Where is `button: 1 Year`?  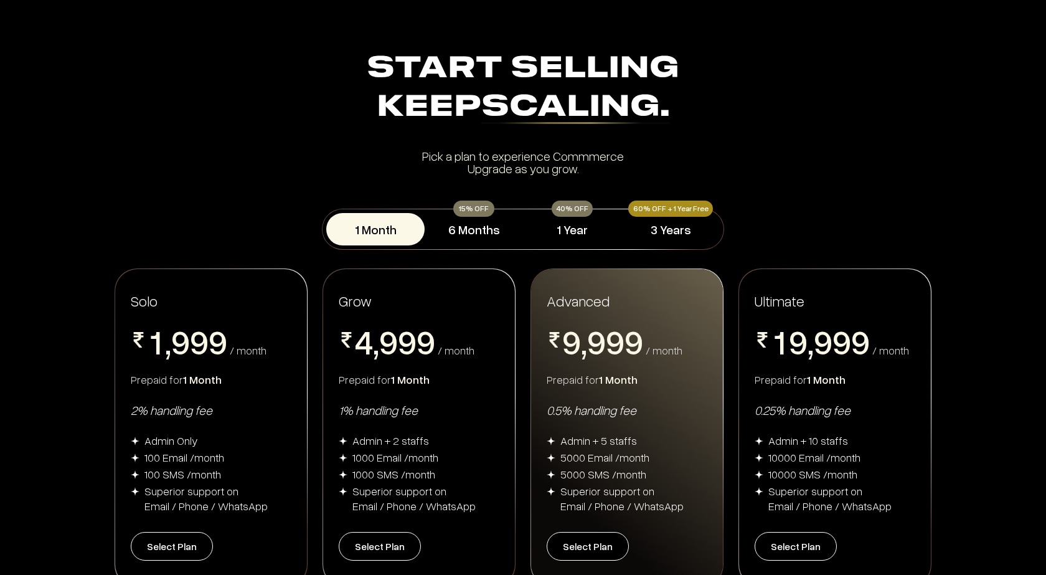 button: 1 Year is located at coordinates (572, 229).